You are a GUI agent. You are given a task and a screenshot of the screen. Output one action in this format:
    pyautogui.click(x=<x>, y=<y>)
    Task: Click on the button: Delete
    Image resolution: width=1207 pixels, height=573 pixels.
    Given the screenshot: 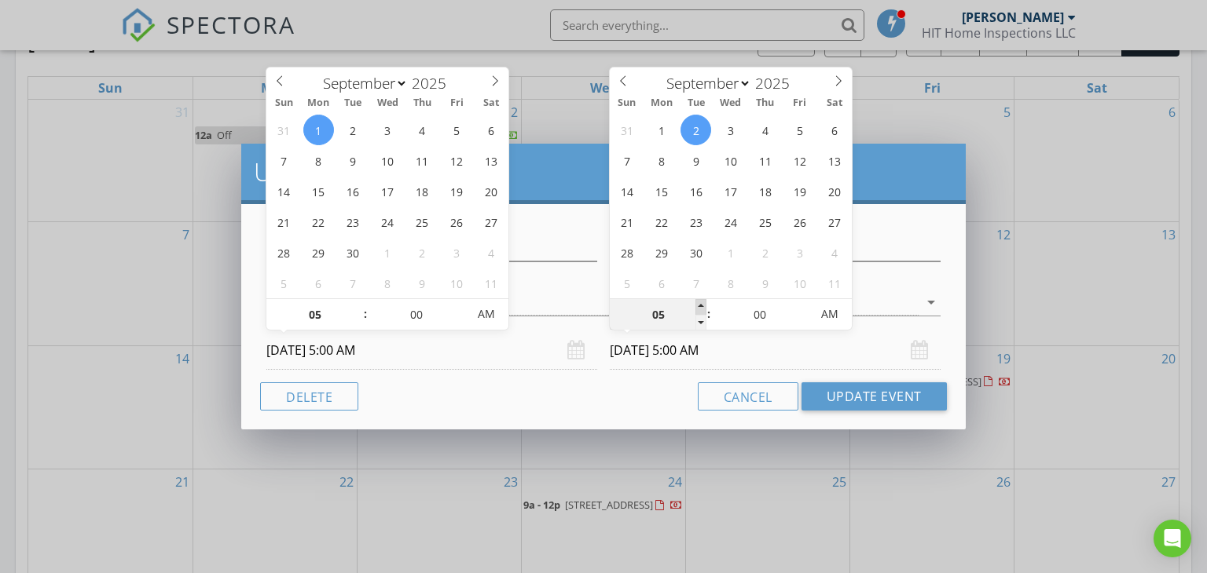 What is the action you would take?
    pyautogui.click(x=309, y=397)
    